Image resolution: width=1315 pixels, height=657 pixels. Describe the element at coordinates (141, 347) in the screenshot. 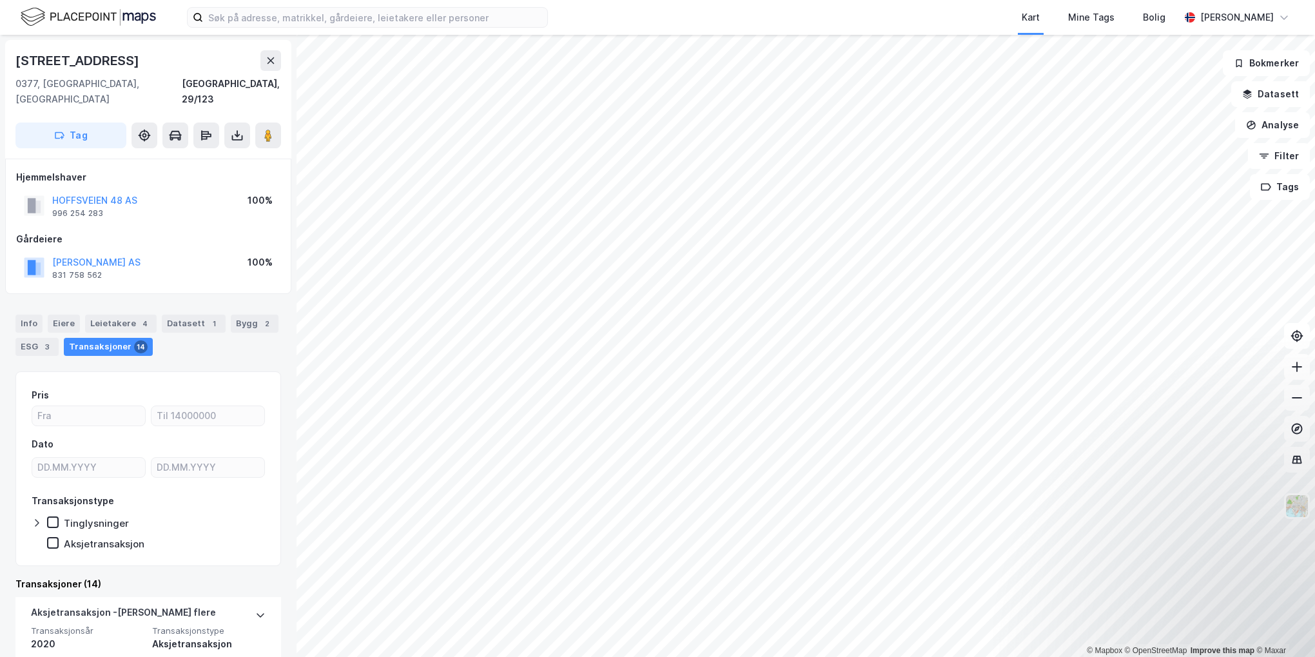

I see `div: 14` at that location.